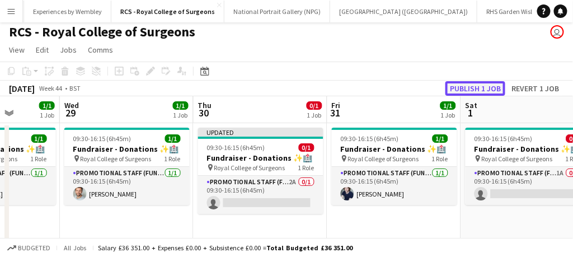 This screenshot has width=573, height=257. I want to click on span: View, so click(17, 50).